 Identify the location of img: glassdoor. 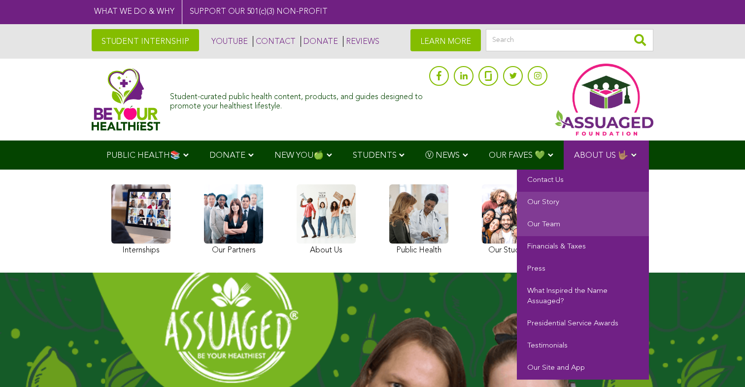
(489, 76).